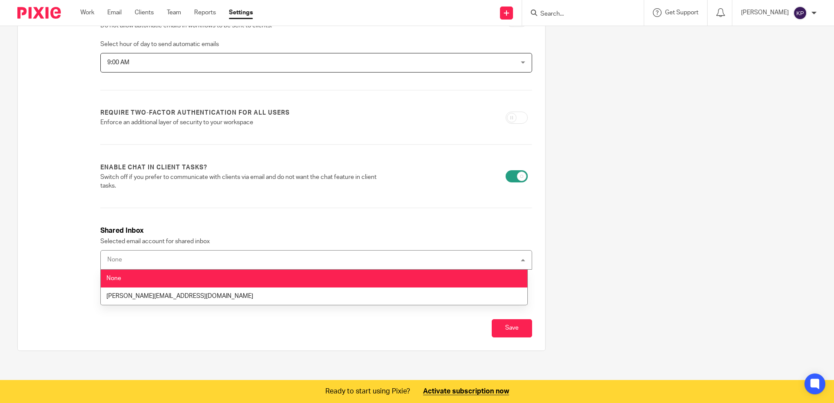 Image resolution: width=834 pixels, height=403 pixels. What do you see at coordinates (195, 113) in the screenshot?
I see `label: Require two-factor authentication for all users` at bounding box center [195, 113].